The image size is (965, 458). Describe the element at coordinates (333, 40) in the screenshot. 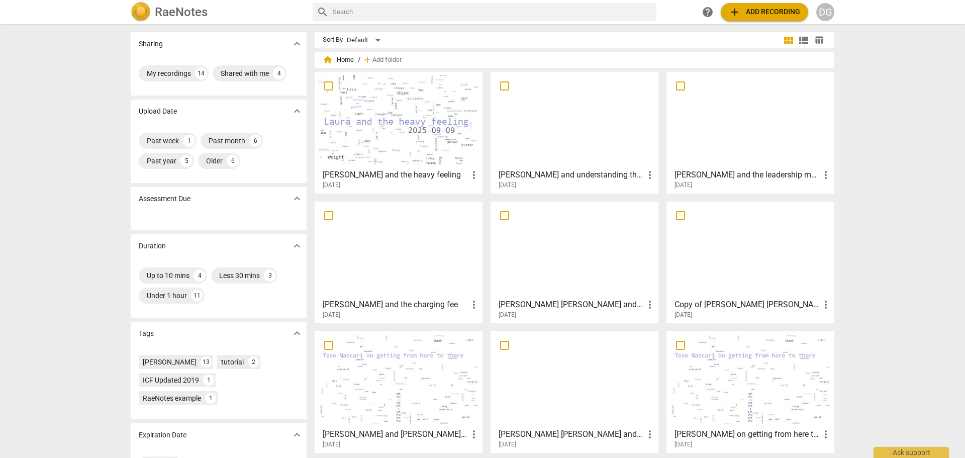

I see `div: Sort By` at that location.